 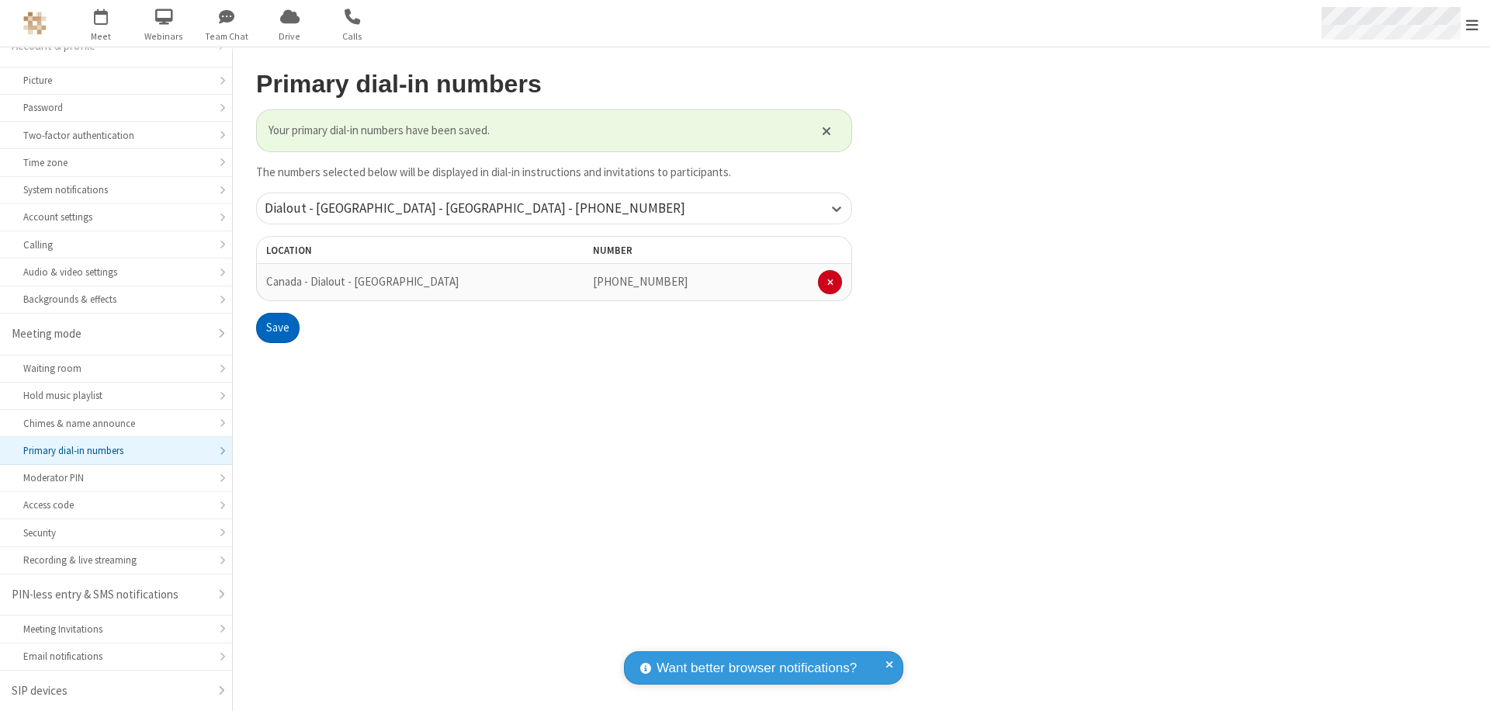 What do you see at coordinates (116, 272) in the screenshot?
I see `div: Audio & video settings` at bounding box center [116, 272].